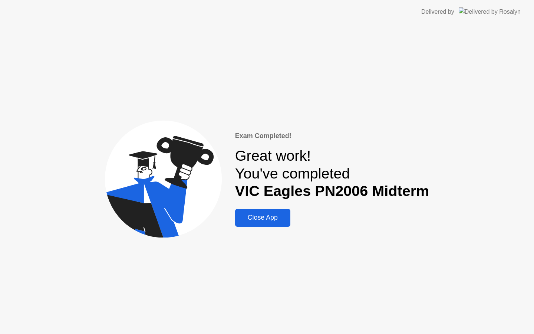  What do you see at coordinates (332, 191) in the screenshot?
I see `b: VIC Eagles PN2006 Midterm` at bounding box center [332, 191].